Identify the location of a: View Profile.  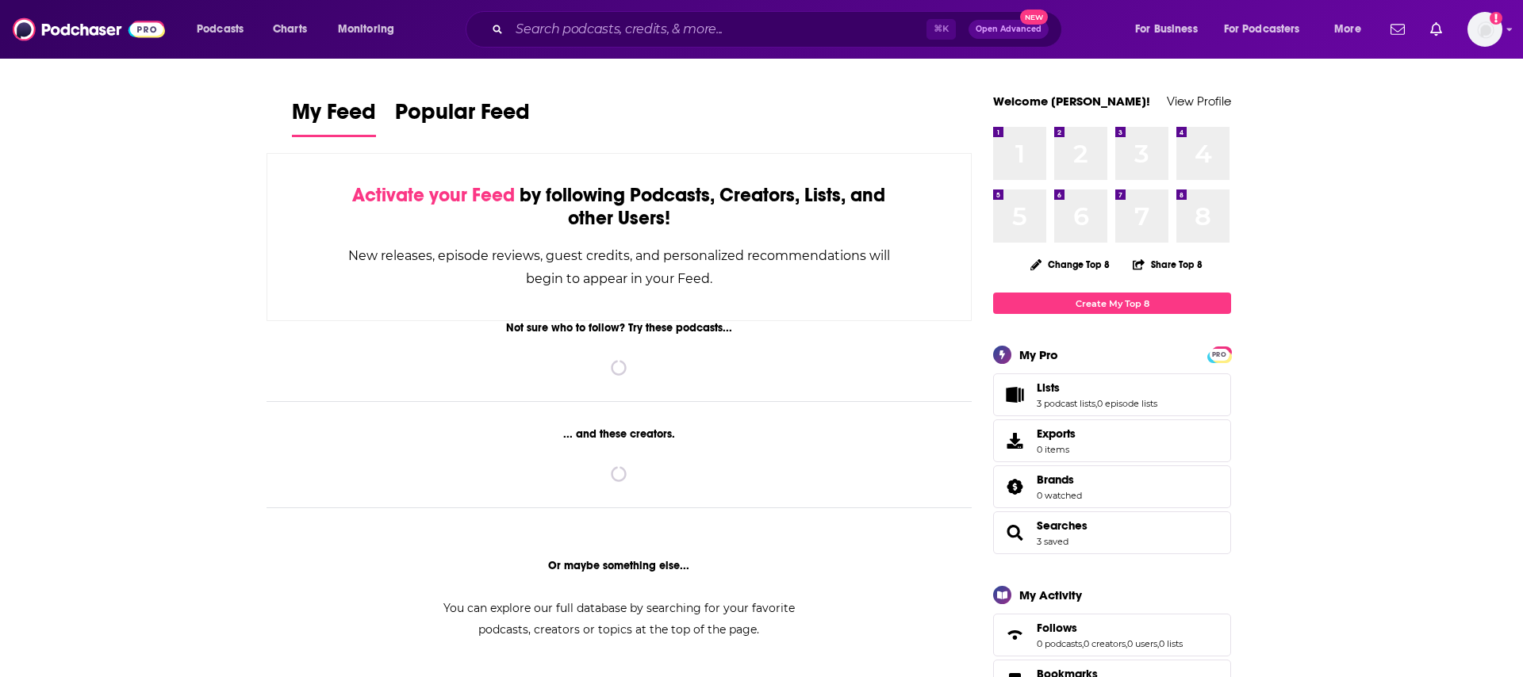
(1198, 101).